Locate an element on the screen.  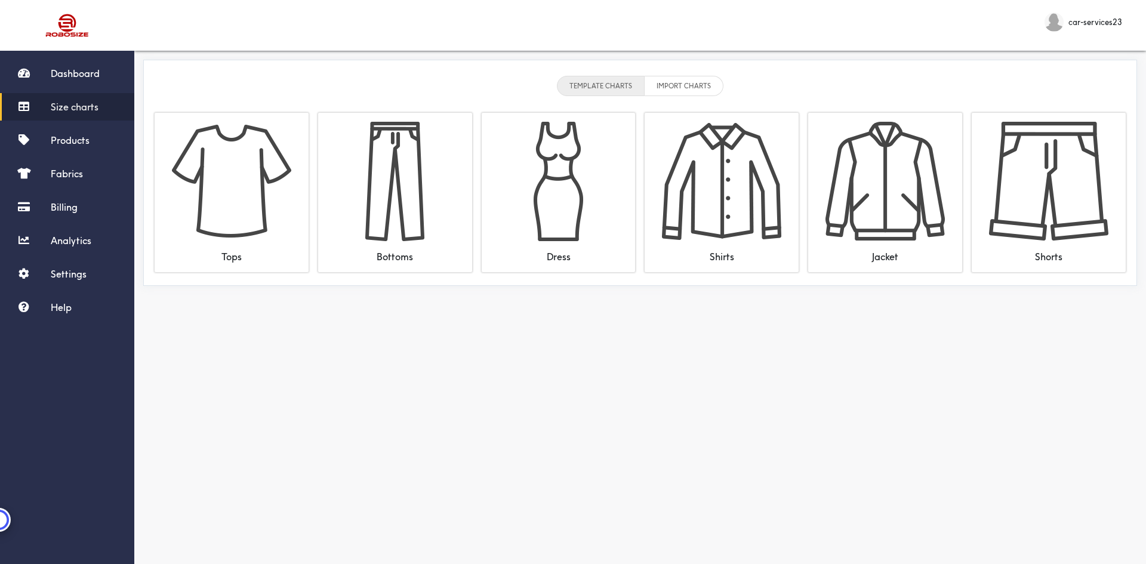
span: Help is located at coordinates (61, 307).